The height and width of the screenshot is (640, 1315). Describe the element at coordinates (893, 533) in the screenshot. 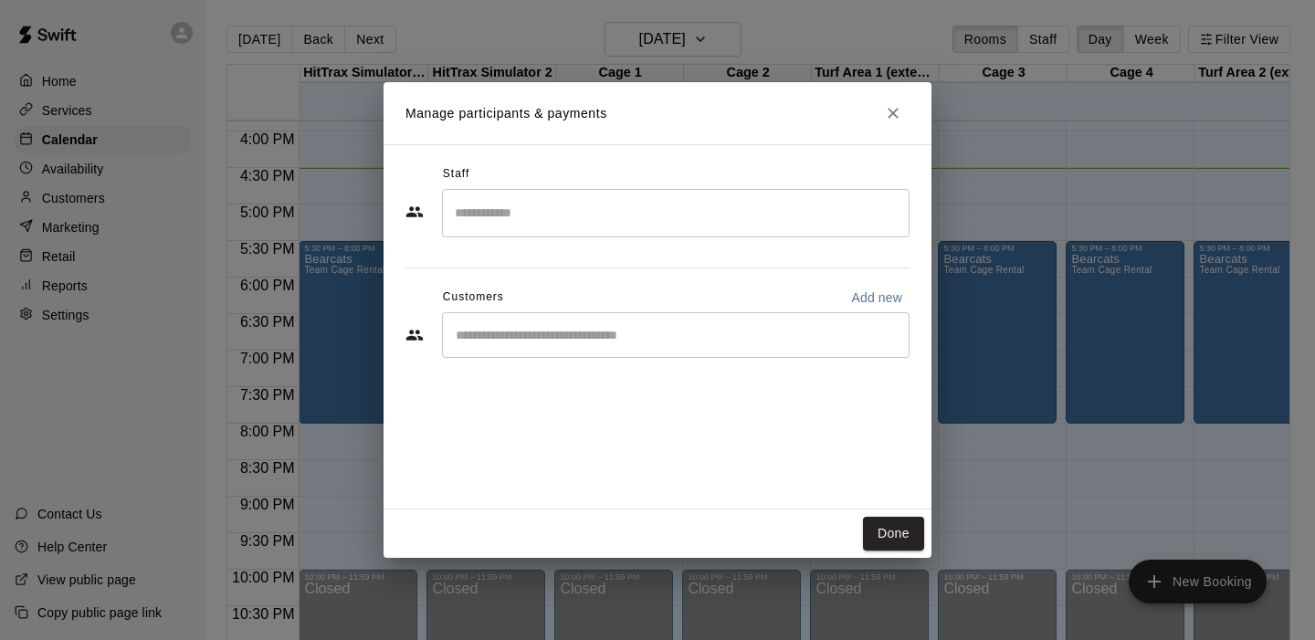

I see `button: Done` at that location.